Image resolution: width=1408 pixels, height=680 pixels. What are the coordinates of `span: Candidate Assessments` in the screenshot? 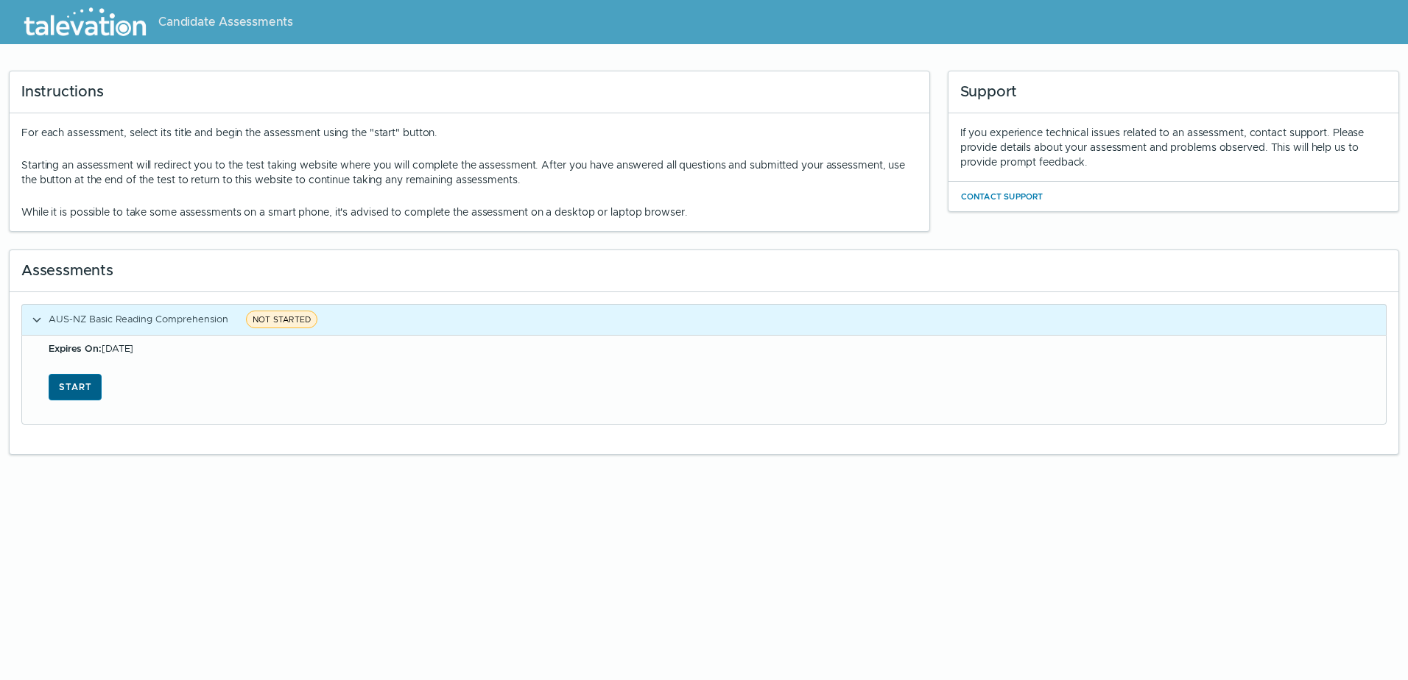 It's located at (225, 22).